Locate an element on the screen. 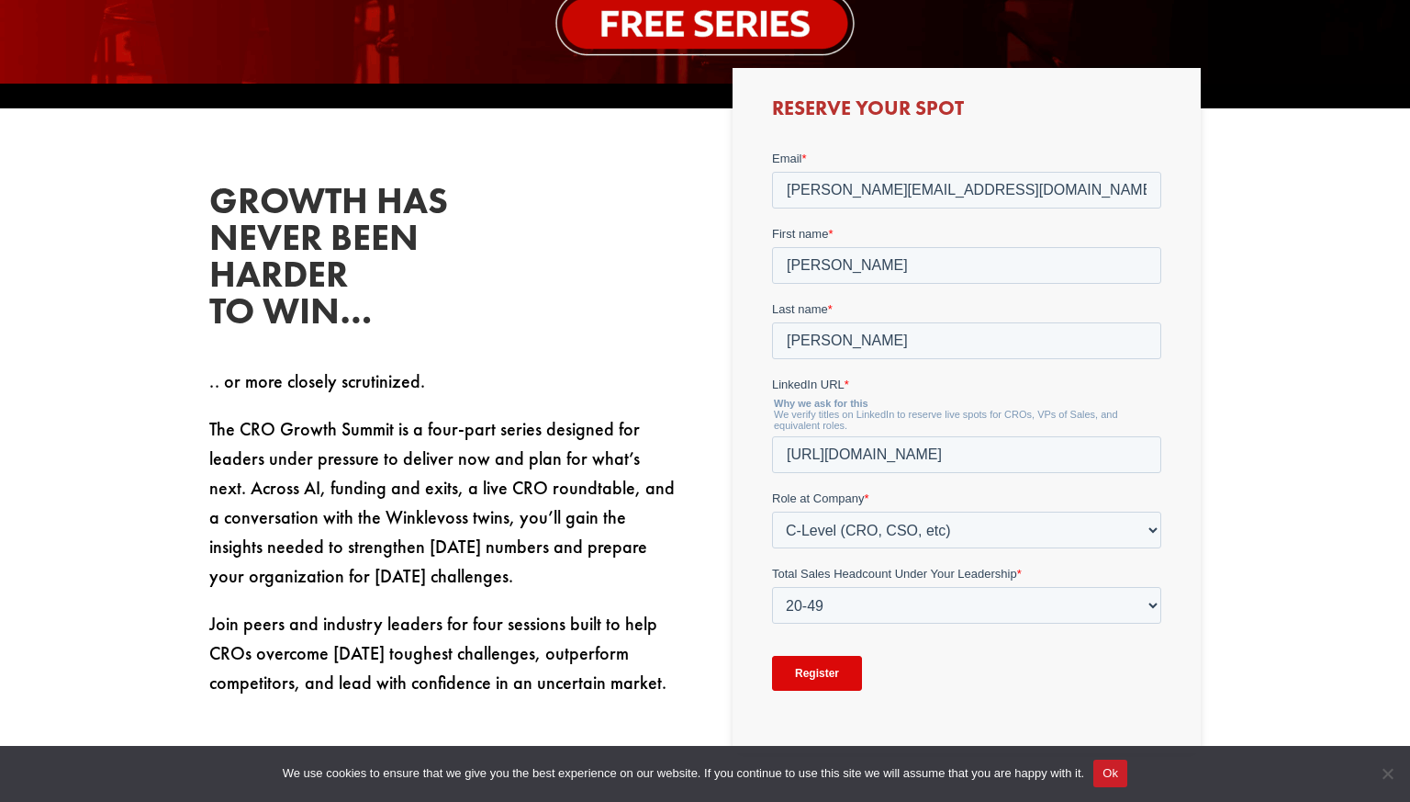 Image resolution: width=1410 pixels, height=802 pixels. span: The CRO Growth Summit is a four-part series designed for leaders under pressure to deliver now an... is located at coordinates (442, 502).